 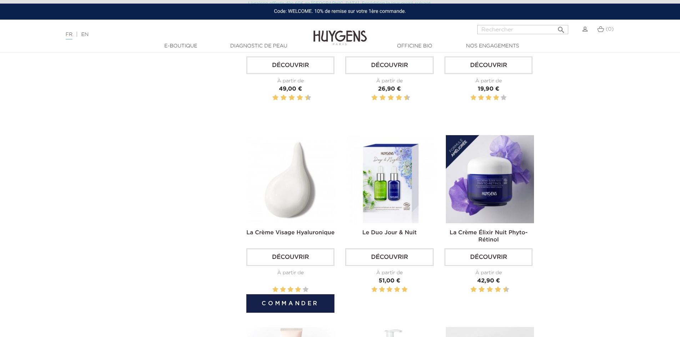 What do you see at coordinates (389, 89) in the screenshot?
I see `span: 26,90 €` at bounding box center [389, 89].